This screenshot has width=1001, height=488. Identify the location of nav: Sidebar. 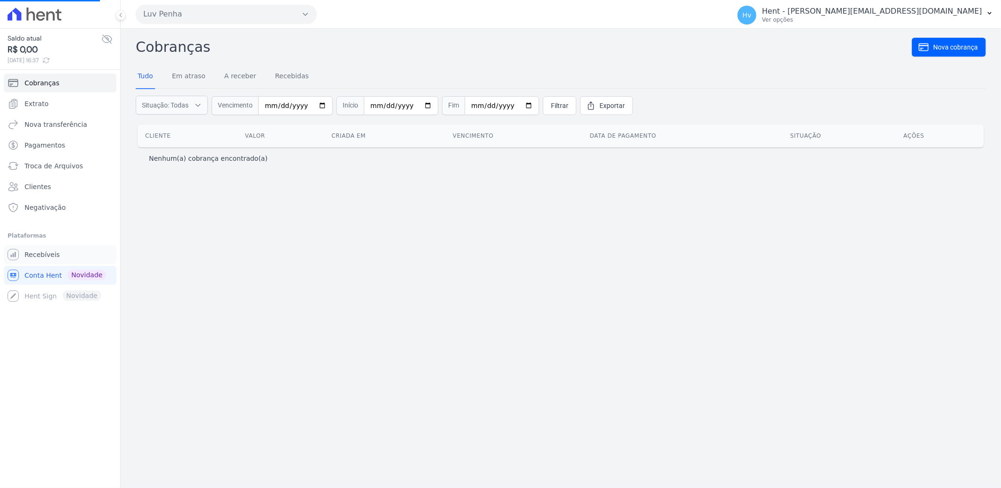
(60, 189).